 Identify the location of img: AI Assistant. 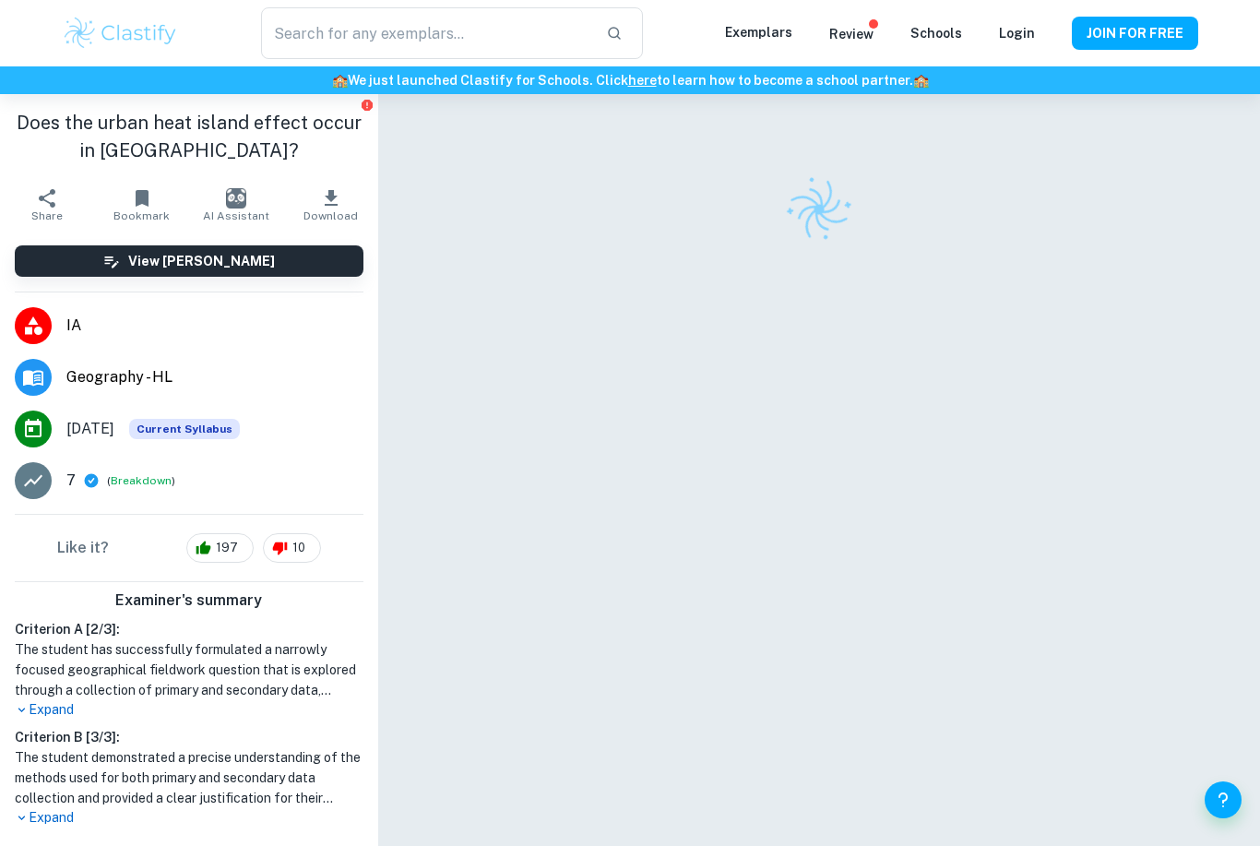
(236, 198).